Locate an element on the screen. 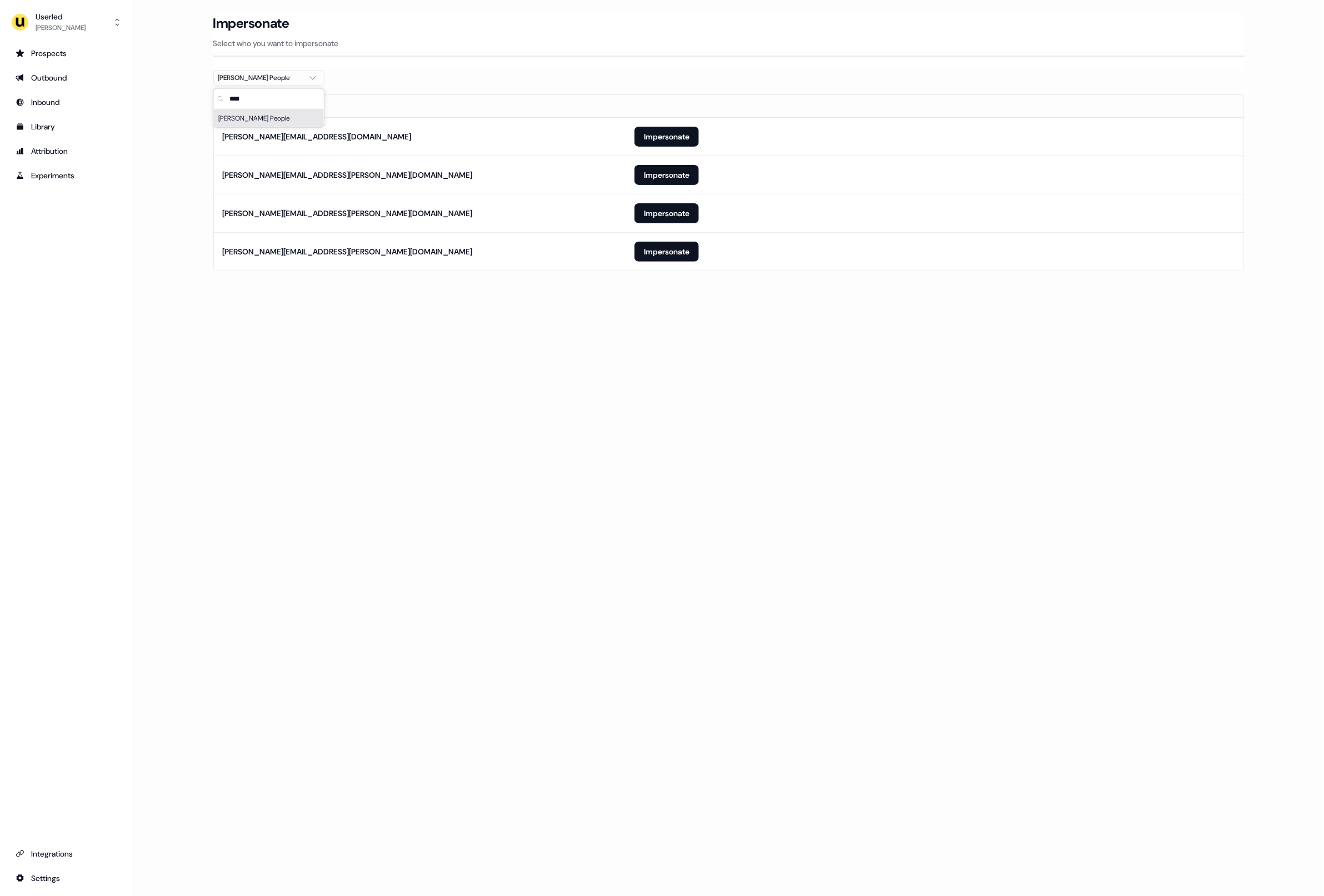 This screenshot has width=1324, height=896. a: Go to attribution is located at coordinates (66, 151).